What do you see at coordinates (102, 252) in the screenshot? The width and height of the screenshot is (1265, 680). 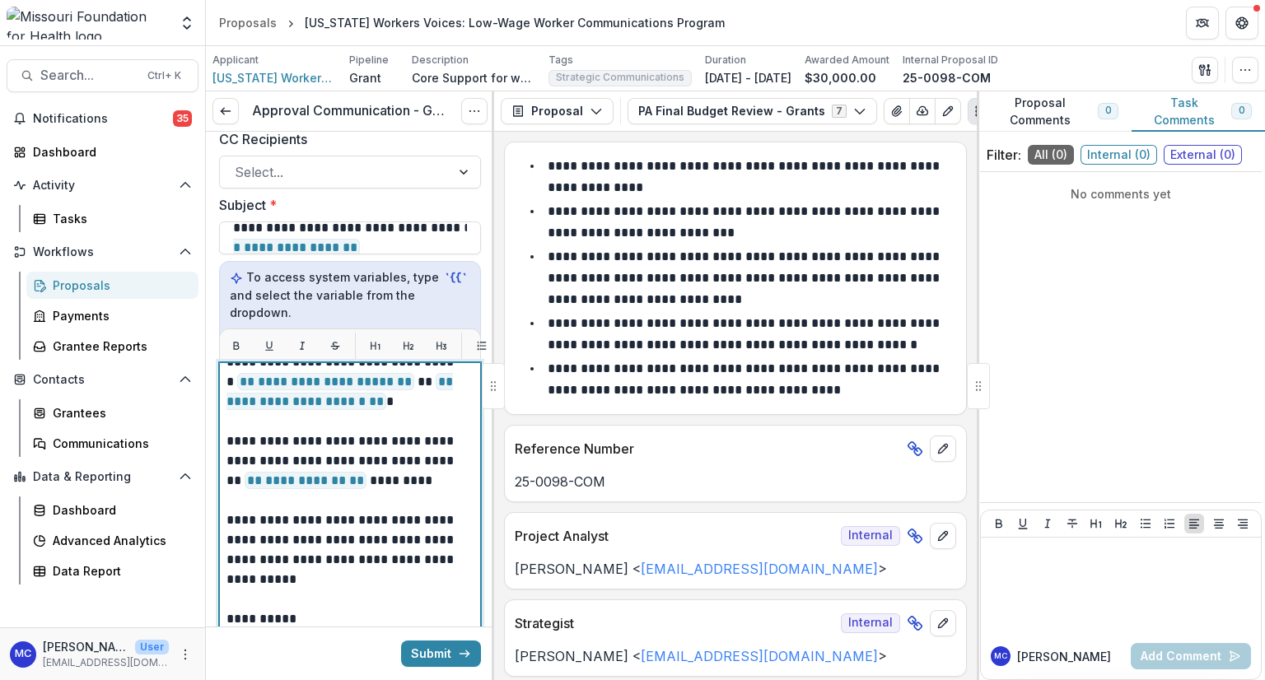 I see `span: Workflows` at bounding box center [102, 252].